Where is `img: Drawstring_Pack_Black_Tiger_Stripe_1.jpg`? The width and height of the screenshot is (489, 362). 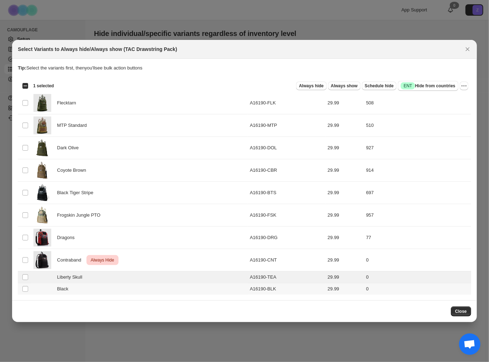 img: Drawstring_Pack_Black_Tiger_Stripe_1.jpg is located at coordinates (42, 193).